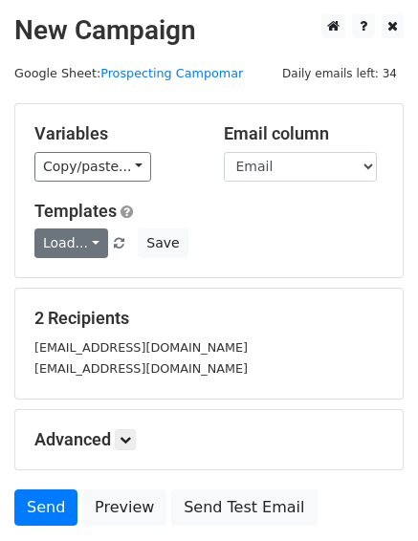  I want to click on h5: 2 Recipients, so click(208, 318).